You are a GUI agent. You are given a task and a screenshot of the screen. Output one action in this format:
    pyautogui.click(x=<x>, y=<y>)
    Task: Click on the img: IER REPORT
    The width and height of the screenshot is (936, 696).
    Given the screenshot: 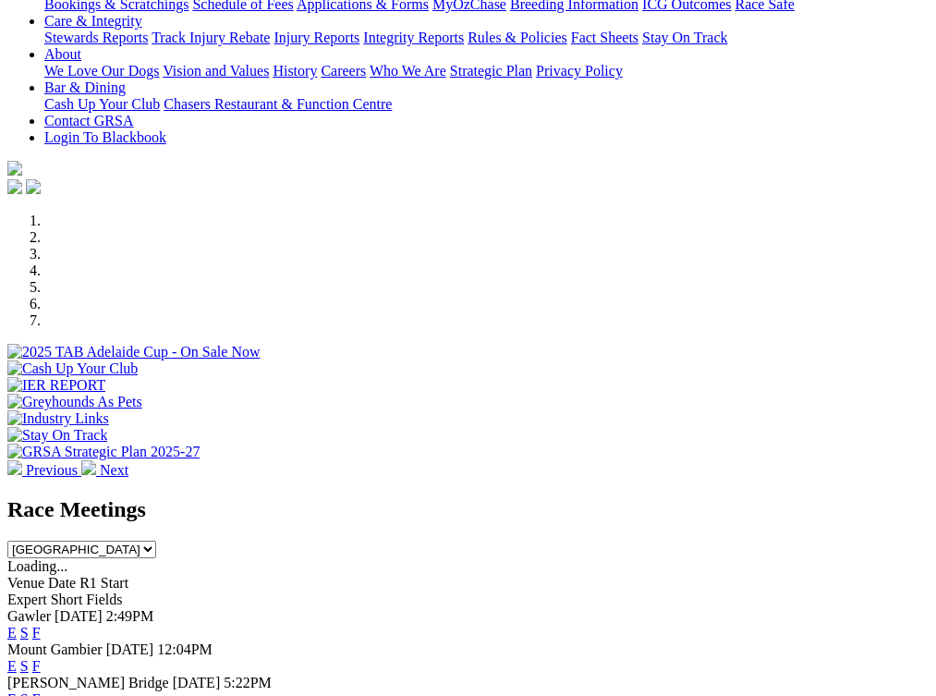 What is the action you would take?
    pyautogui.click(x=56, y=385)
    